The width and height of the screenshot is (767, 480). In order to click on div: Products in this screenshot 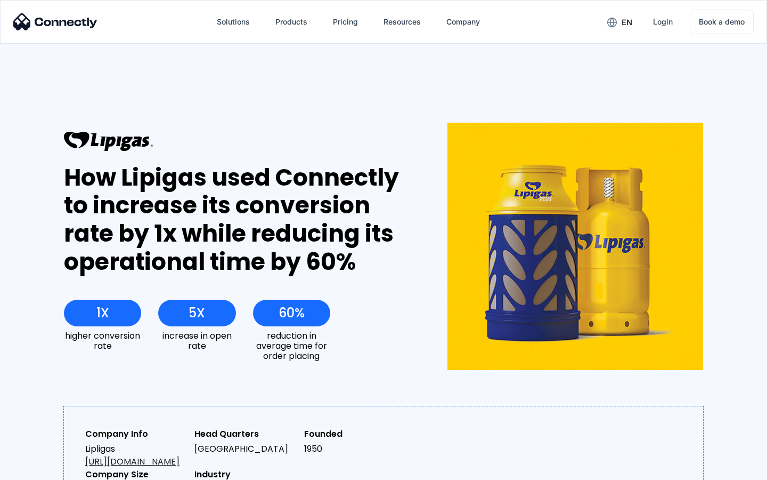, I will do `click(292, 22)`.